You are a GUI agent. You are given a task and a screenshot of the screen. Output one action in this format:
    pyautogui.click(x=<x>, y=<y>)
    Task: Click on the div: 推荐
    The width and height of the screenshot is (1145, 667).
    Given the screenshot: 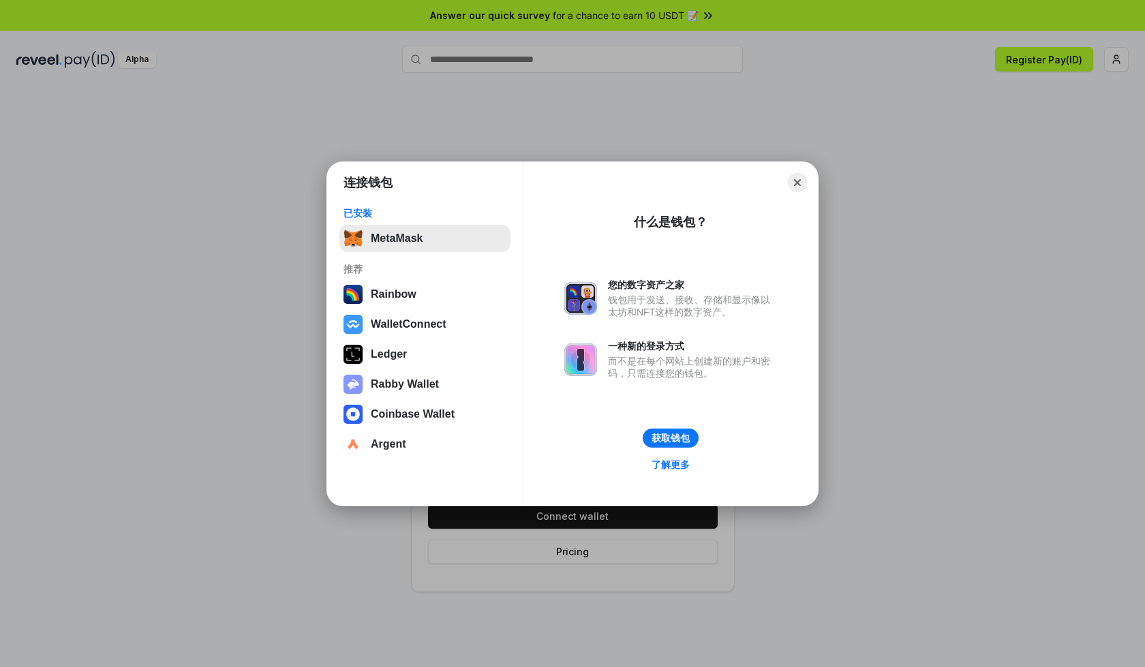 What is the action you would take?
    pyautogui.click(x=425, y=269)
    